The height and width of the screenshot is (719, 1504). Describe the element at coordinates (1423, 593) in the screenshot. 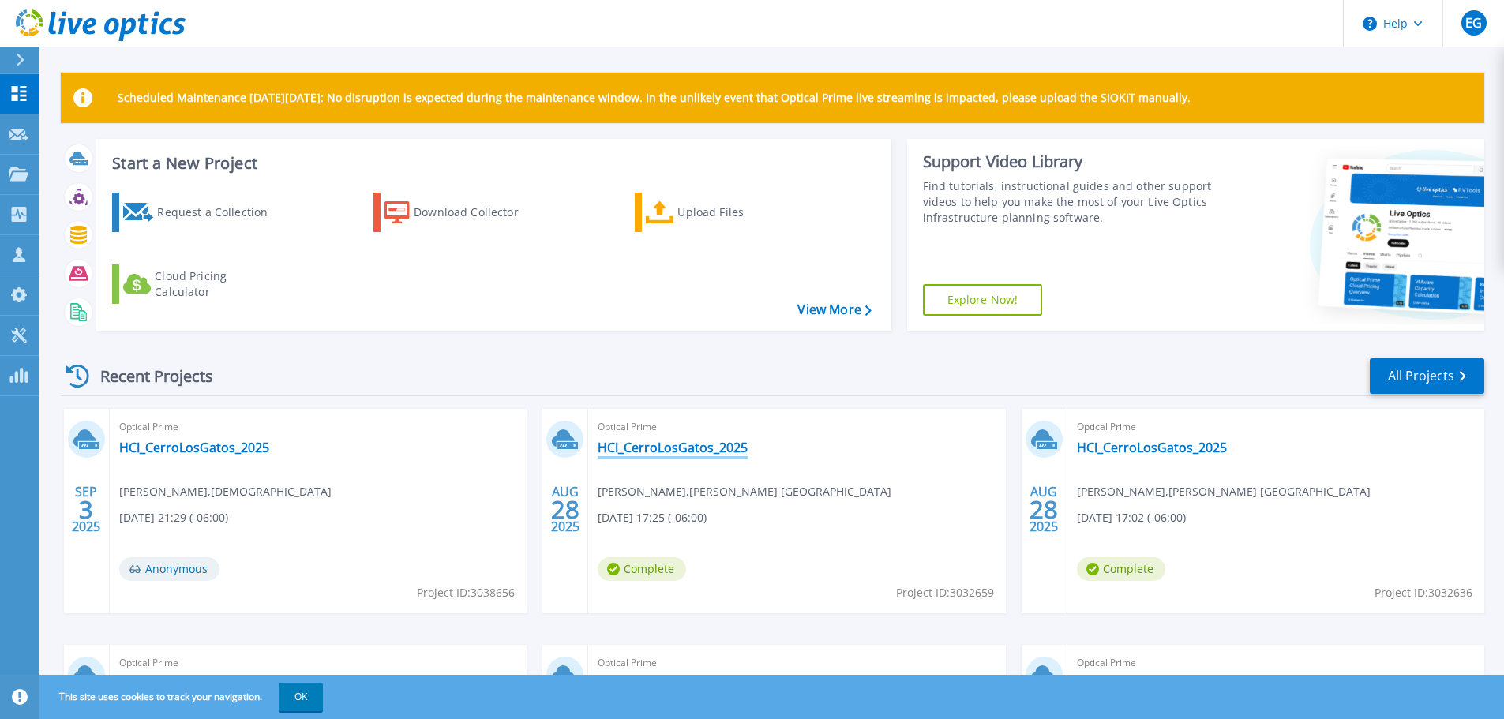

I see `span: Project ID: 3032636` at that location.